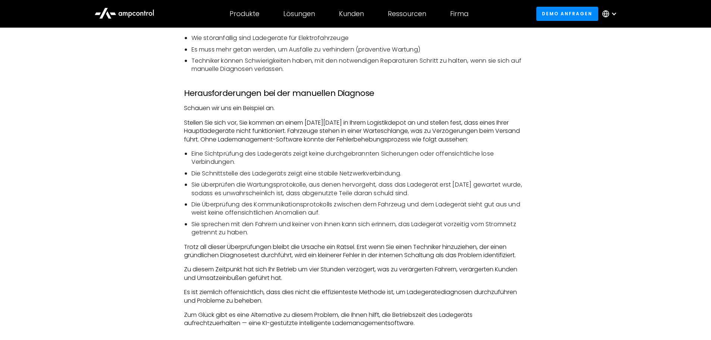  What do you see at coordinates (356, 108) in the screenshot?
I see `p: Schauen wir uns ein Beispiel an.` at bounding box center [356, 108].